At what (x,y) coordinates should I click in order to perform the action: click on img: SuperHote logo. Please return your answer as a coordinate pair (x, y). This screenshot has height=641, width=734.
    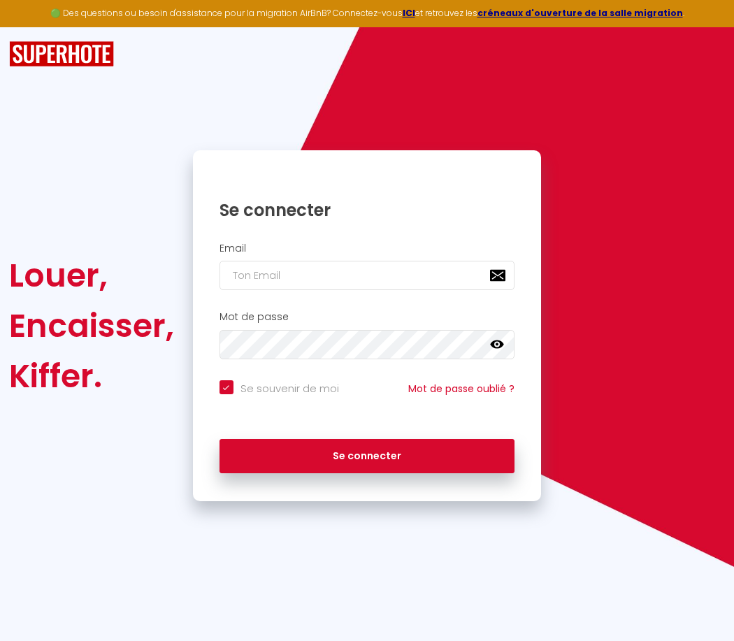
    Looking at the image, I should click on (61, 54).